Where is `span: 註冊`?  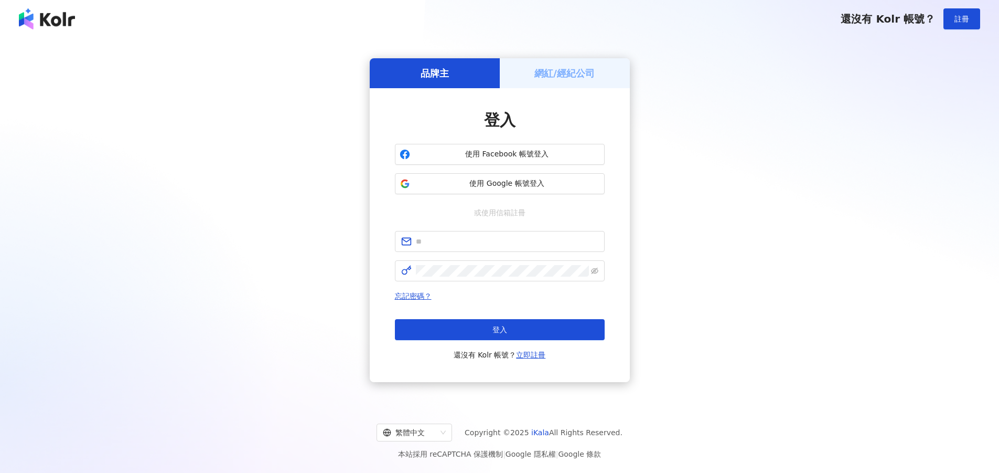
span: 註冊 is located at coordinates (962, 19).